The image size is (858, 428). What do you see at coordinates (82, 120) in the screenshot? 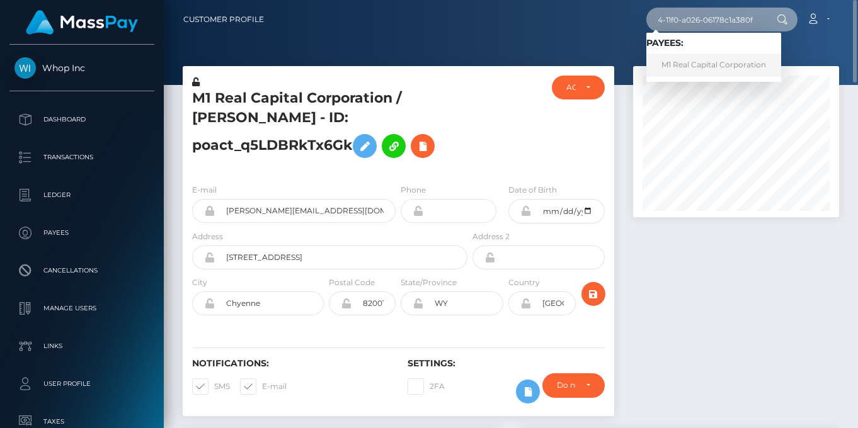
I see `p: Dashboard` at bounding box center [82, 120].